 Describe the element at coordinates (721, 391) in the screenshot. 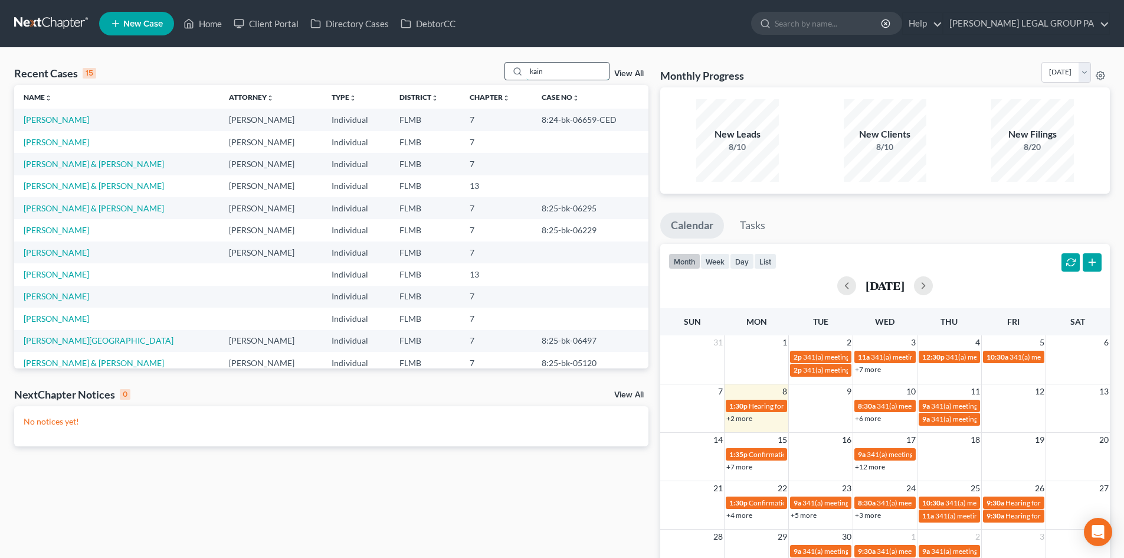

I see `span: 7` at that location.